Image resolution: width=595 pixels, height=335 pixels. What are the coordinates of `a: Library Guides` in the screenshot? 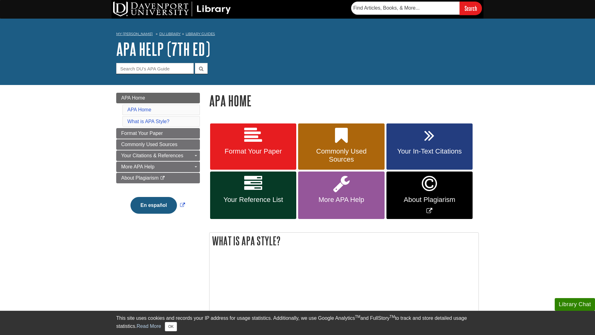 It's located at (200, 34).